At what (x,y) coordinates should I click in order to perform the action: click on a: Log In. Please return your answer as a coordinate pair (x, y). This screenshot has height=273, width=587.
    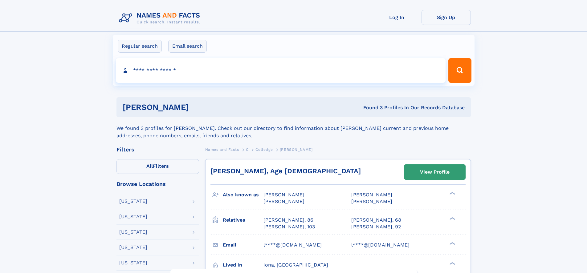
    Looking at the image, I should click on (397, 17).